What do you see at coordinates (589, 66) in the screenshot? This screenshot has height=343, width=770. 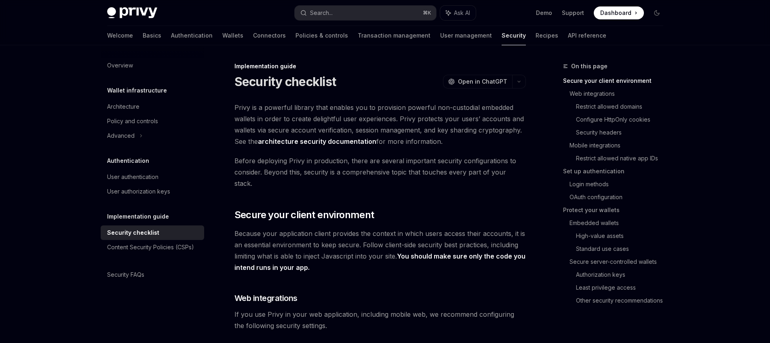 I see `span: On this page` at bounding box center [589, 66].